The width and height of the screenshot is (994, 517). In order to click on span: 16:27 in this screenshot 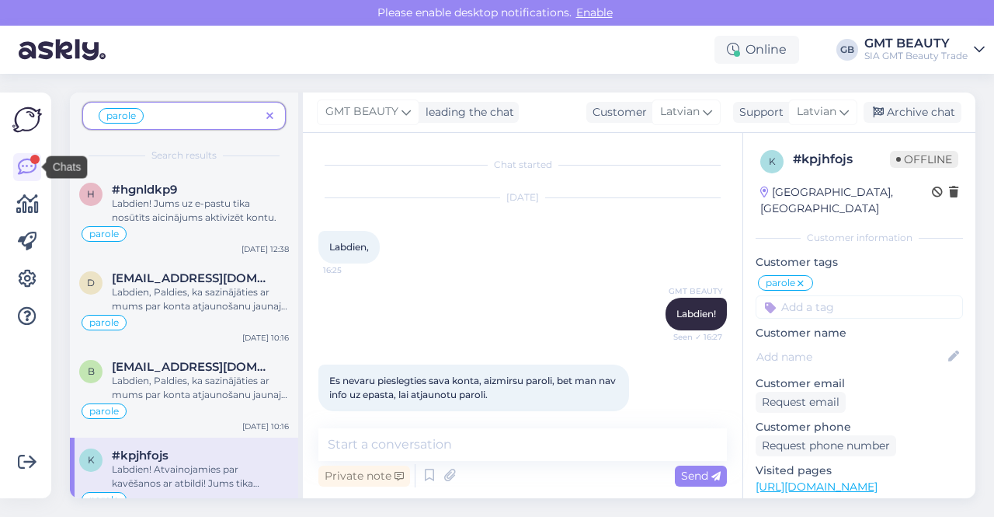, I will do `click(352, 417)`.